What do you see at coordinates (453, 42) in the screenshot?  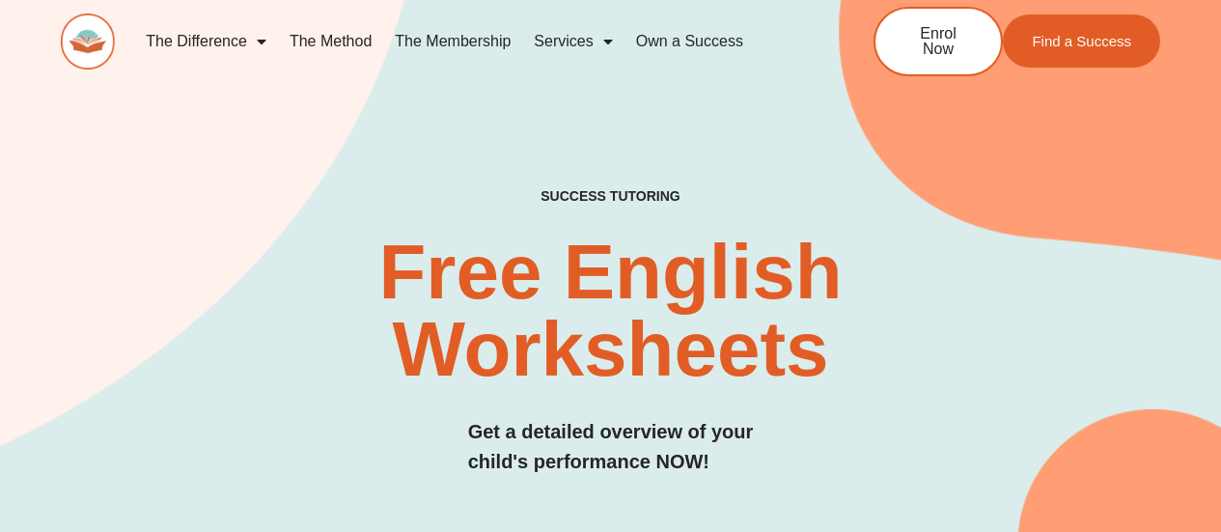 I see `a: The Membership` at bounding box center [453, 42].